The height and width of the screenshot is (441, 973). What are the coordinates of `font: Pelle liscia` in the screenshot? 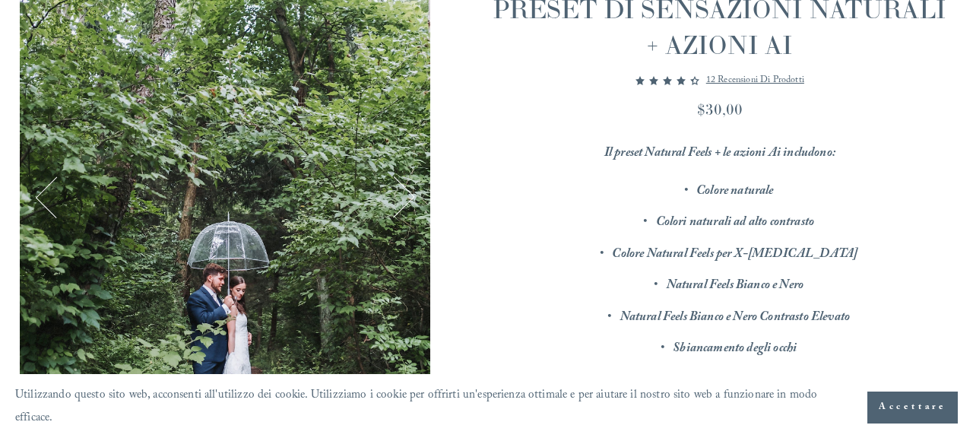 It's located at (734, 381).